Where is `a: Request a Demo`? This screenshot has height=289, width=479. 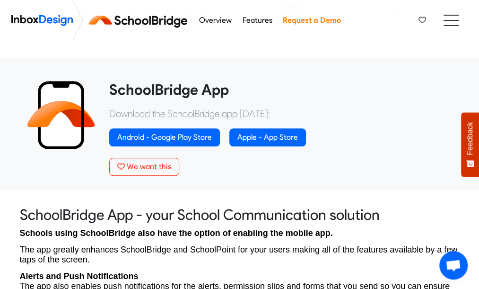
a: Request a Demo is located at coordinates (312, 20).